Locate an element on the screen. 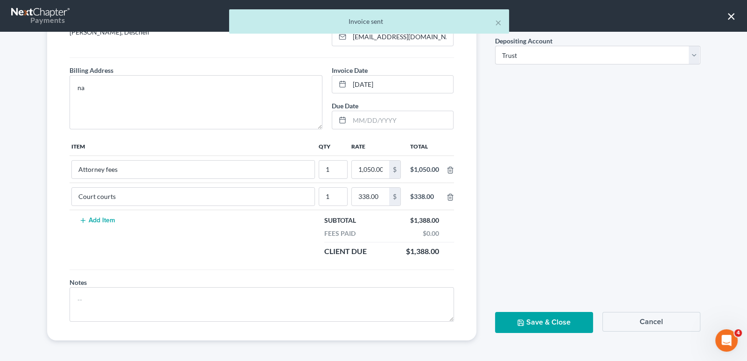 This screenshot has width=747, height=361. label: Due Date is located at coordinates (345, 105).